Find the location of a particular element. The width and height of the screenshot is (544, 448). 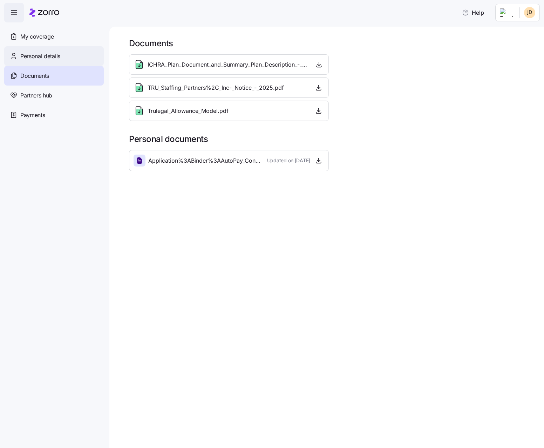

img: Employer logo is located at coordinates (507, 13).